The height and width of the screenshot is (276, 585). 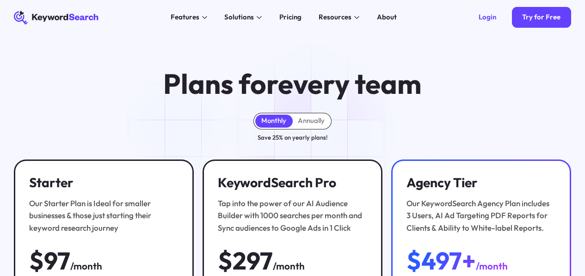 I want to click on div: Our Starter Plan is Ideal for smaller businesses & those just starting their keyword research jou..., so click(x=102, y=216).